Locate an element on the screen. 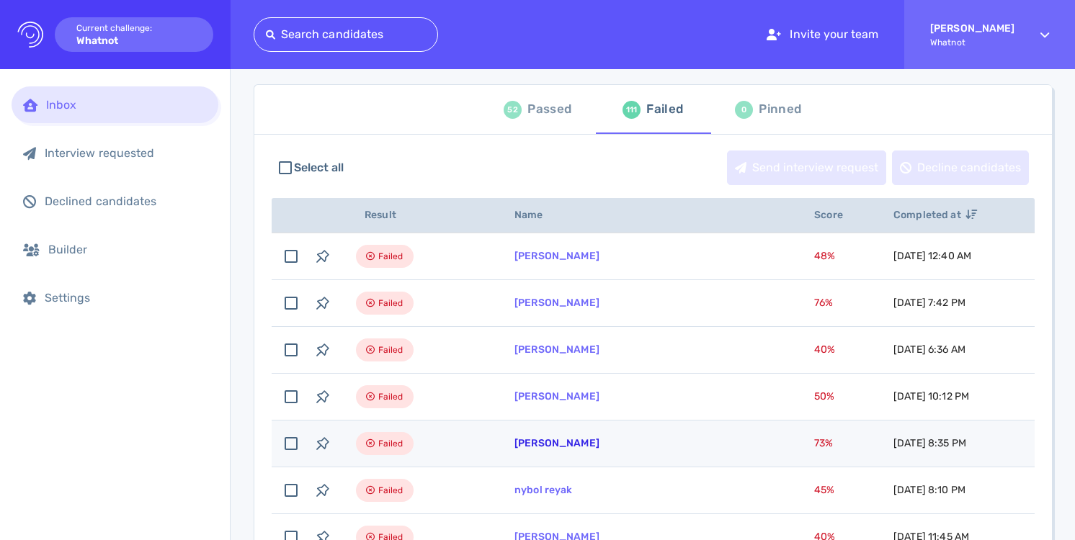 The height and width of the screenshot is (540, 1075). th: Result is located at coordinates (418, 215).